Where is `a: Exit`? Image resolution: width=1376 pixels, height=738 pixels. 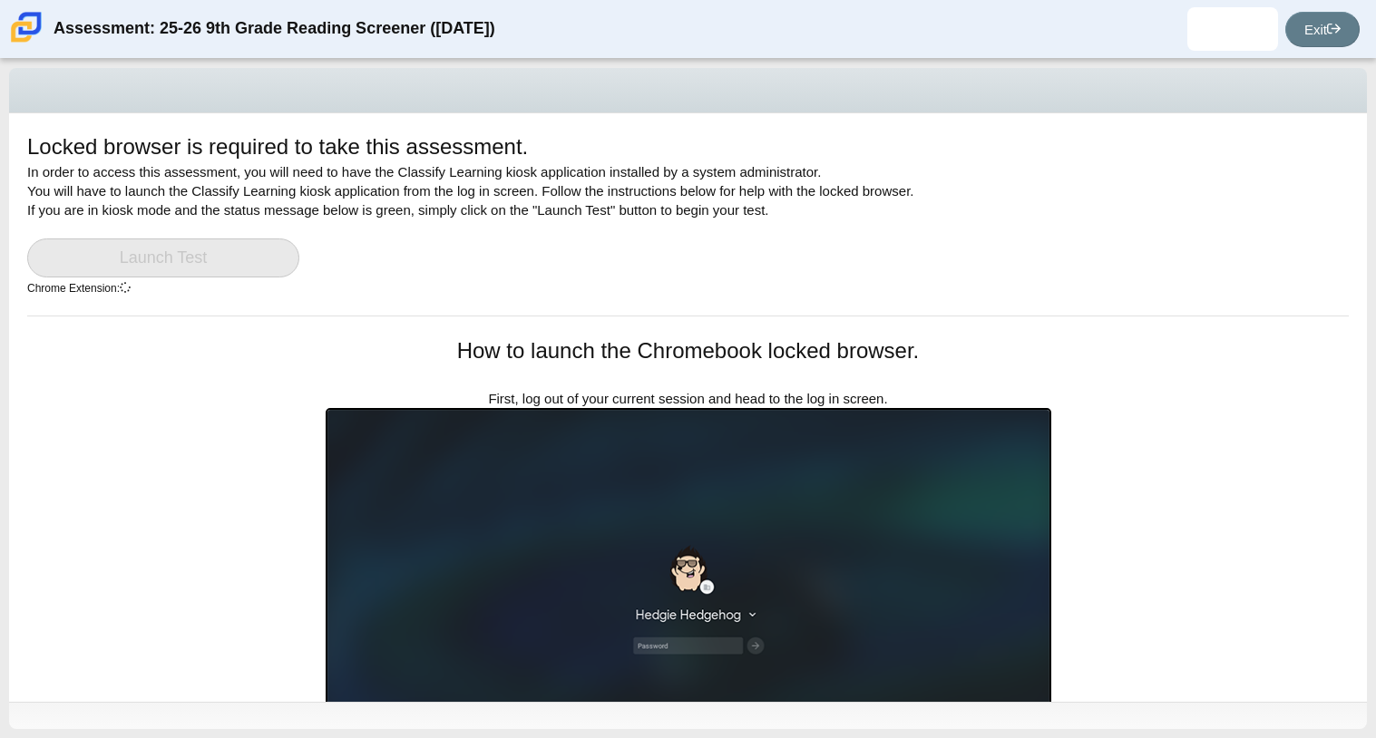 a: Exit is located at coordinates (1322, 29).